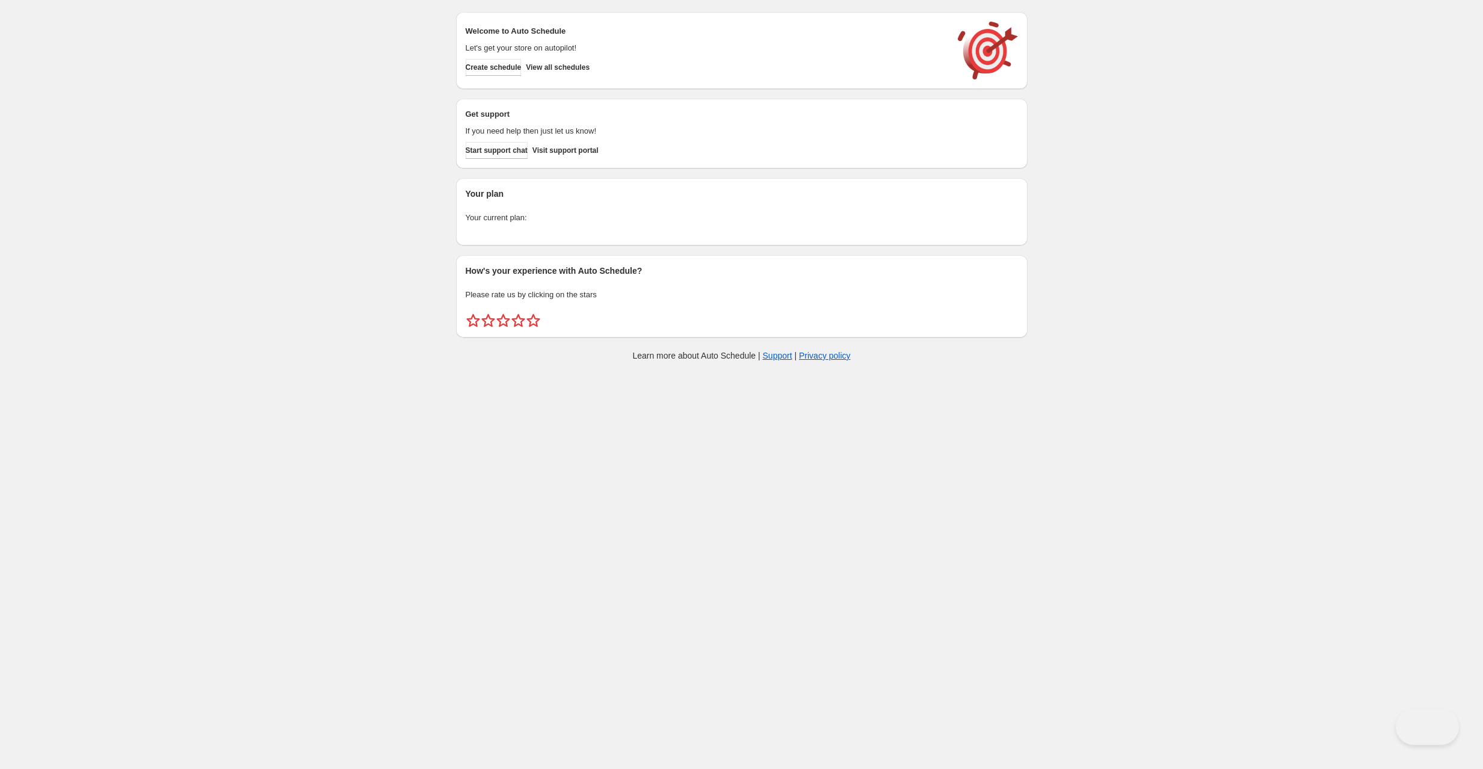 The height and width of the screenshot is (769, 1483). Describe the element at coordinates (566, 150) in the screenshot. I see `a: Visit support portal` at that location.